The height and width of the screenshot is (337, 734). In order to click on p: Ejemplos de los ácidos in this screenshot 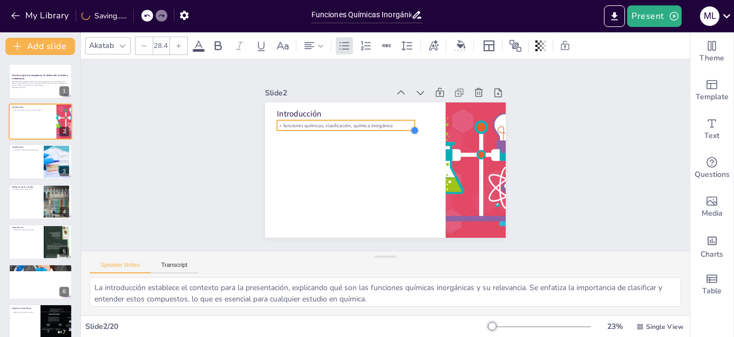, I will do `click(26, 187)`.